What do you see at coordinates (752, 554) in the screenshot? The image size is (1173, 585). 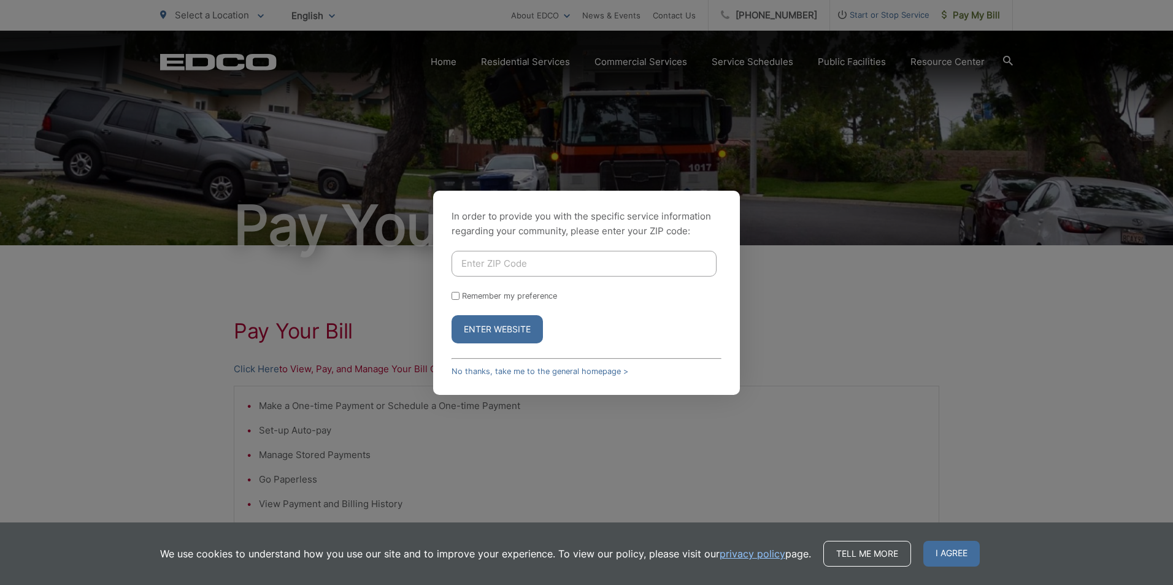 I see `a: privacy policy` at bounding box center [752, 554].